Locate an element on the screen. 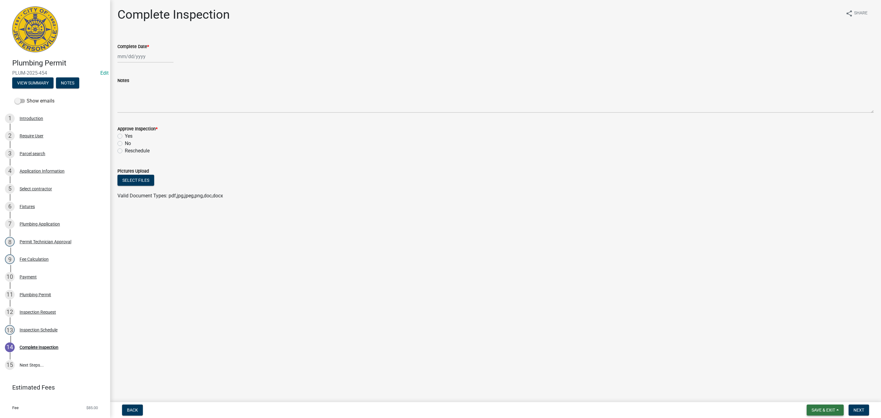 Image resolution: width=881 pixels, height=418 pixels. div: 9 is located at coordinates (10, 259).